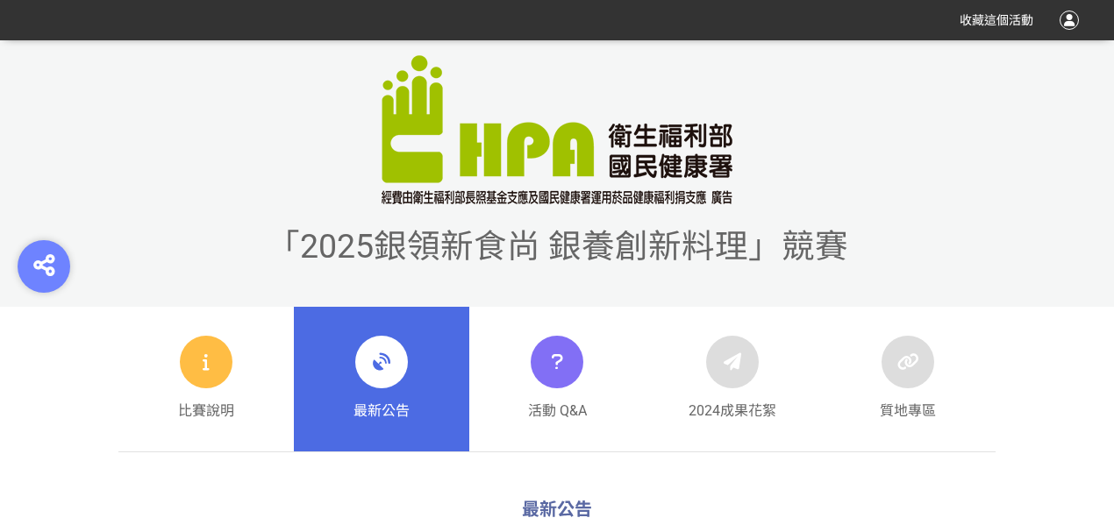  I want to click on span: 活動 Q&A, so click(557, 411).